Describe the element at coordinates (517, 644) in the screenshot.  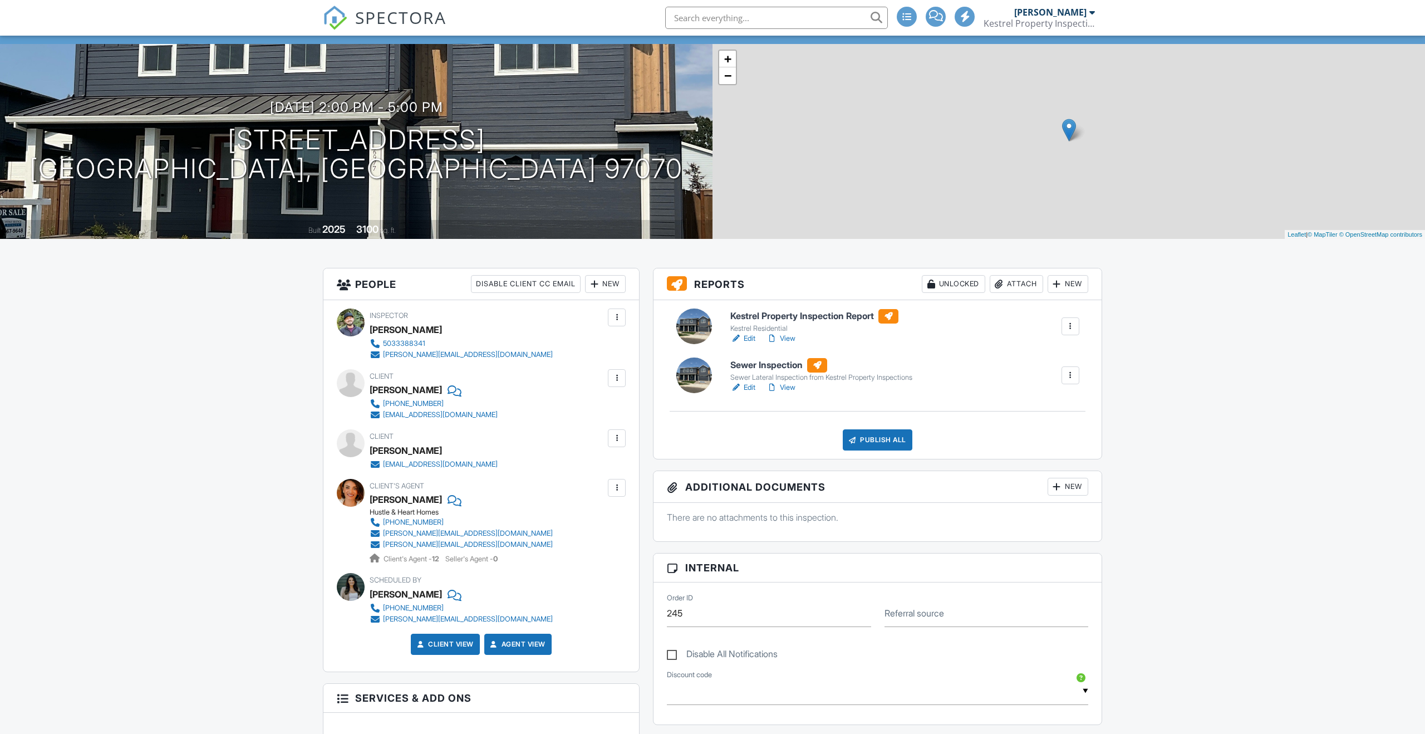
I see `a: Agent View` at that location.